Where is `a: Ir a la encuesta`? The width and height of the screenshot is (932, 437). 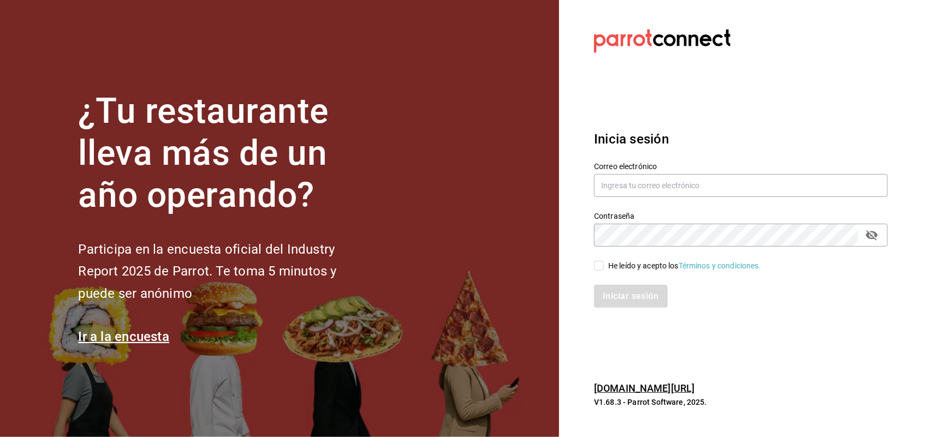 a: Ir a la encuesta is located at coordinates (123, 337).